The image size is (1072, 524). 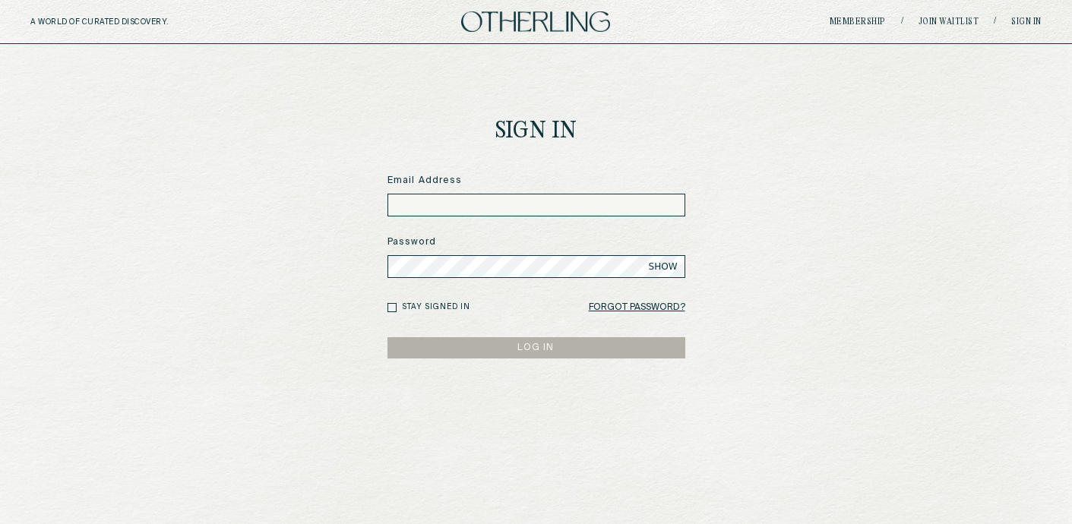 I want to click on span: SHOW, so click(x=664, y=267).